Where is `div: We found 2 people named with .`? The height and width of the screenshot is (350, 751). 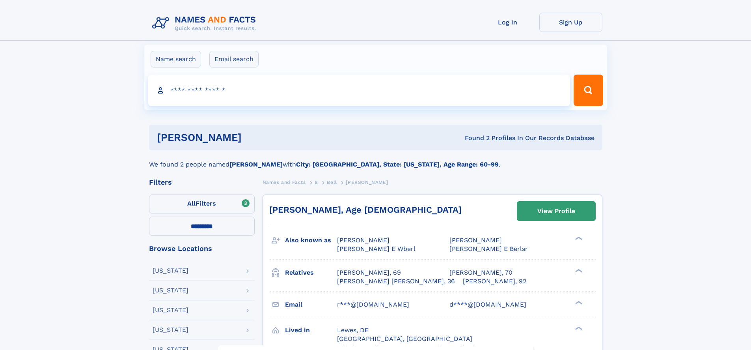
div: We found 2 people named with . is located at coordinates (376, 160).